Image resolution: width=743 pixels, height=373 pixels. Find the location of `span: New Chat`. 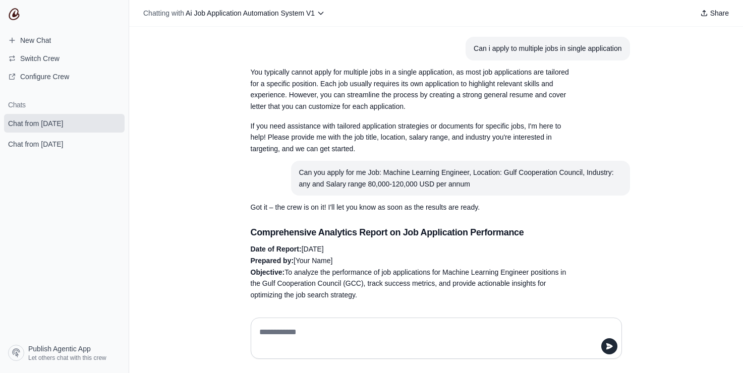

span: New Chat is located at coordinates (35, 40).